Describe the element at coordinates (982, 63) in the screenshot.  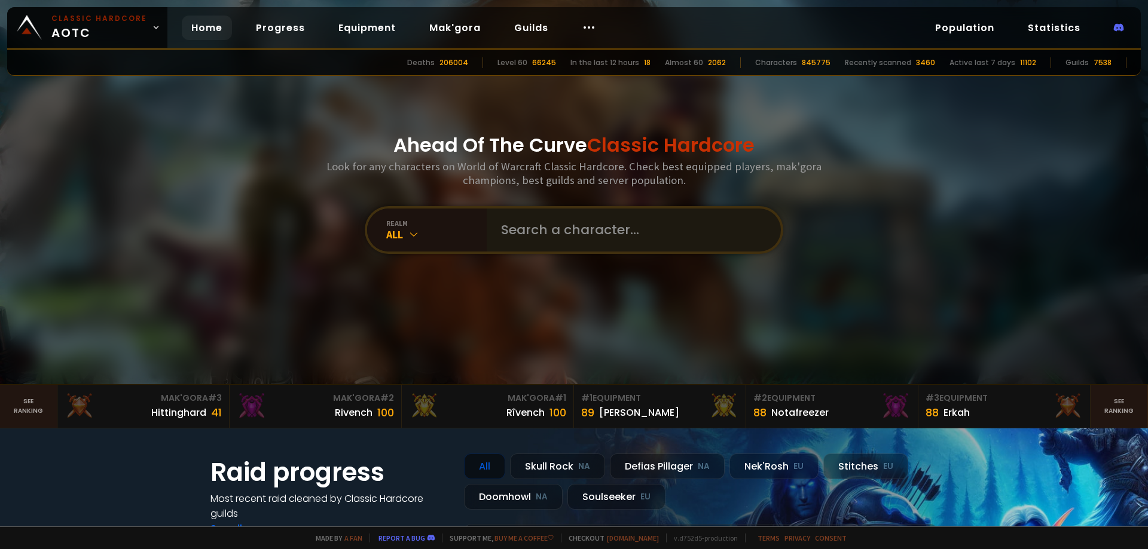
I see `div: Active last 7 days` at that location.